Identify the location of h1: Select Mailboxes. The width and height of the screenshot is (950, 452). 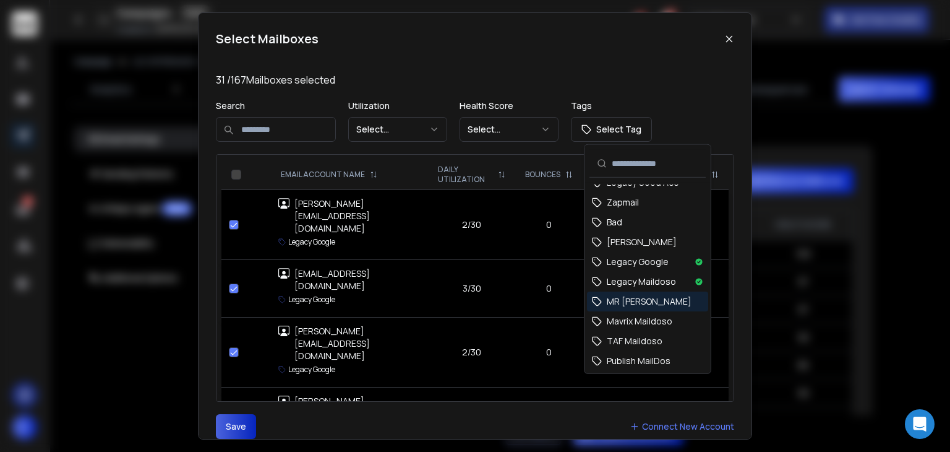
(267, 39).